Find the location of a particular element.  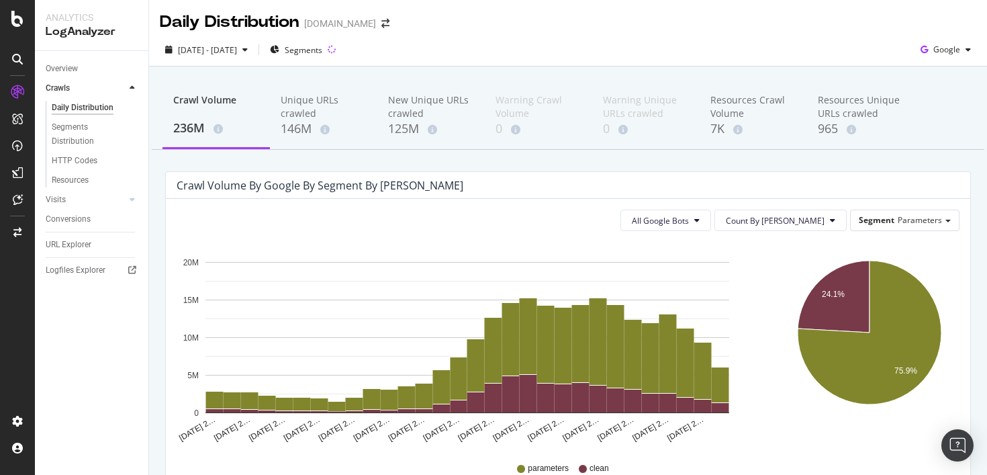

div: Analytics is located at coordinates (91, 17).